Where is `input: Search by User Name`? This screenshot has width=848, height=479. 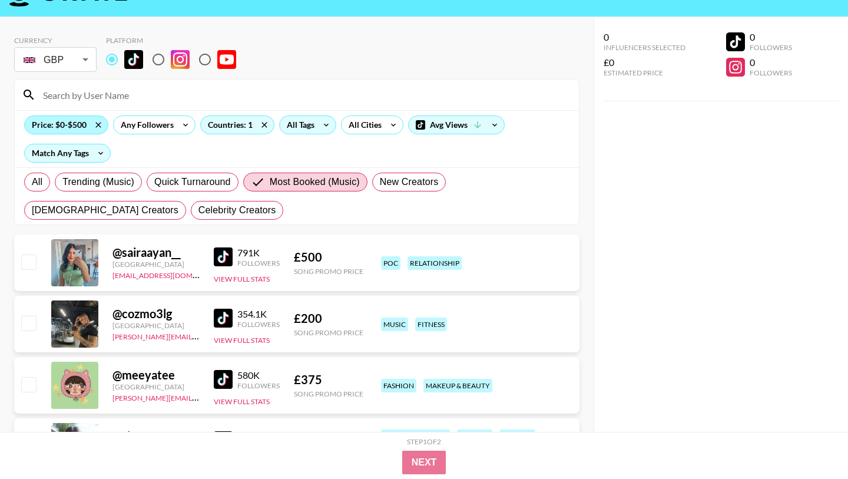
input: Search by User Name is located at coordinates (304, 95).